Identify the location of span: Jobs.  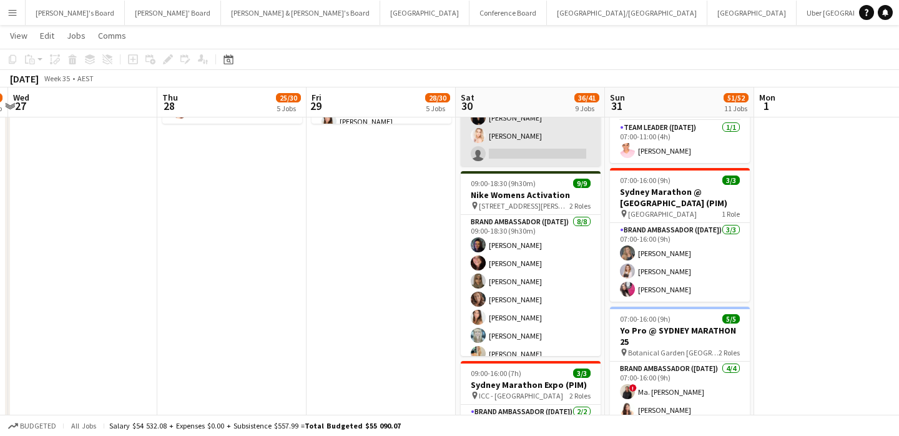
(76, 36).